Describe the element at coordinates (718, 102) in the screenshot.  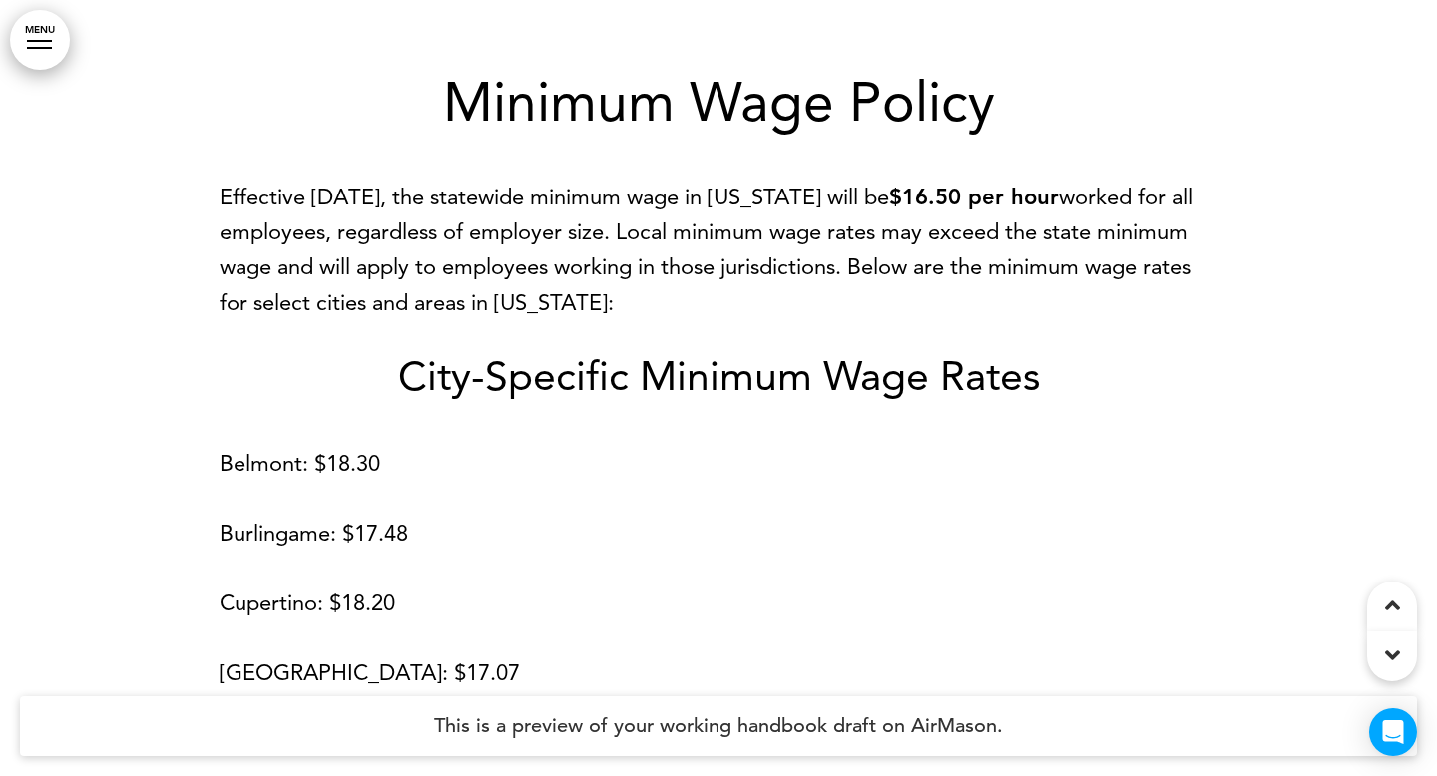
I see `h1: Minimum Wage Policy` at that location.